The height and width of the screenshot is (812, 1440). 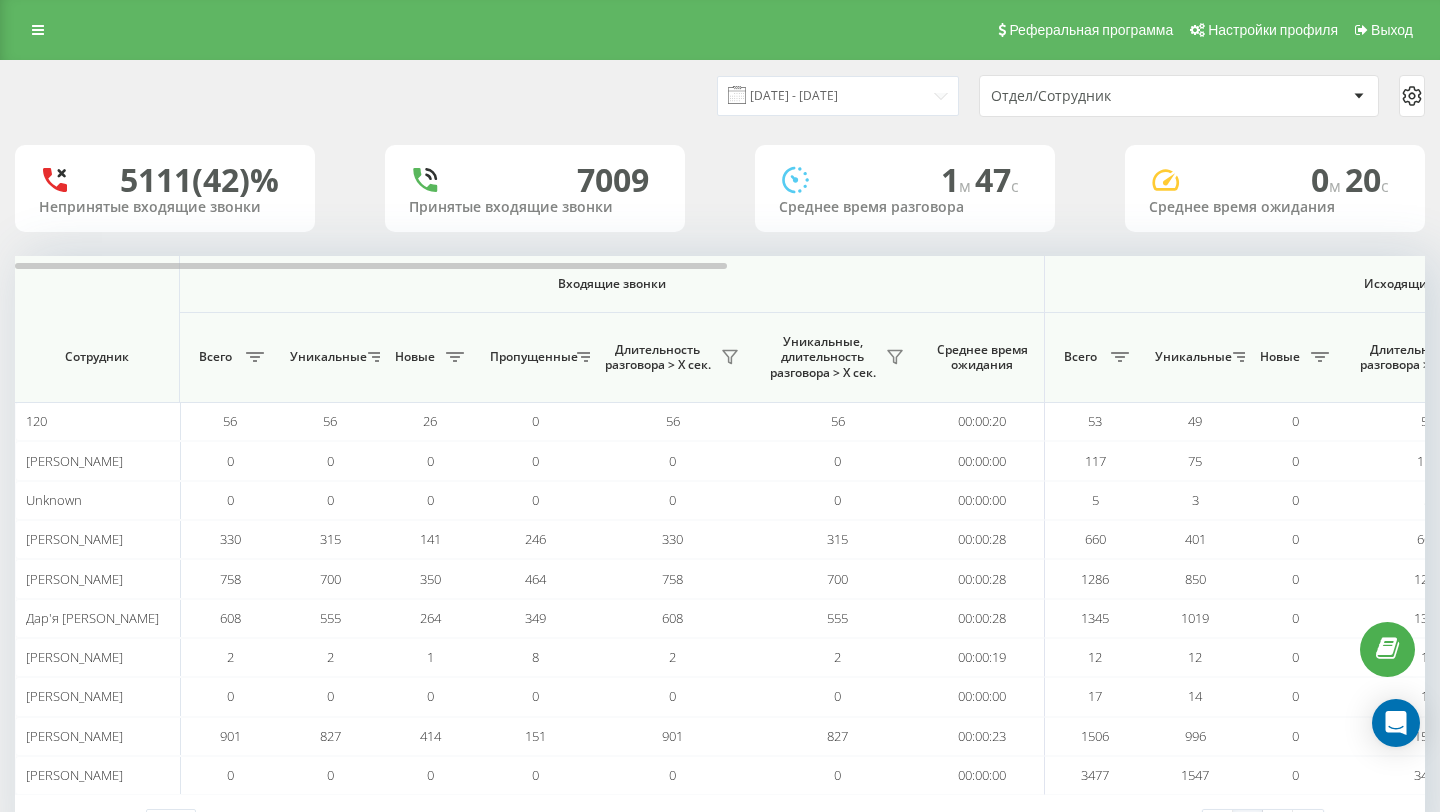 I want to click on span: 26, so click(x=430, y=421).